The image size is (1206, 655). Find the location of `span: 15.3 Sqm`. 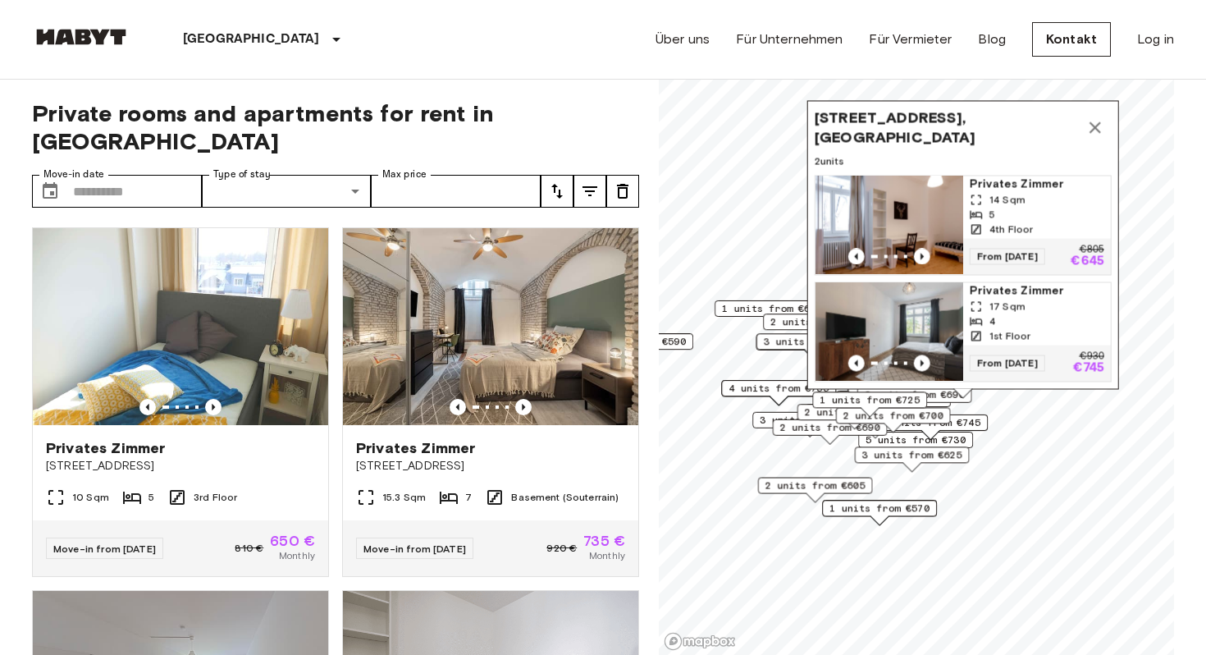

span: 15.3 Sqm is located at coordinates (404, 497).